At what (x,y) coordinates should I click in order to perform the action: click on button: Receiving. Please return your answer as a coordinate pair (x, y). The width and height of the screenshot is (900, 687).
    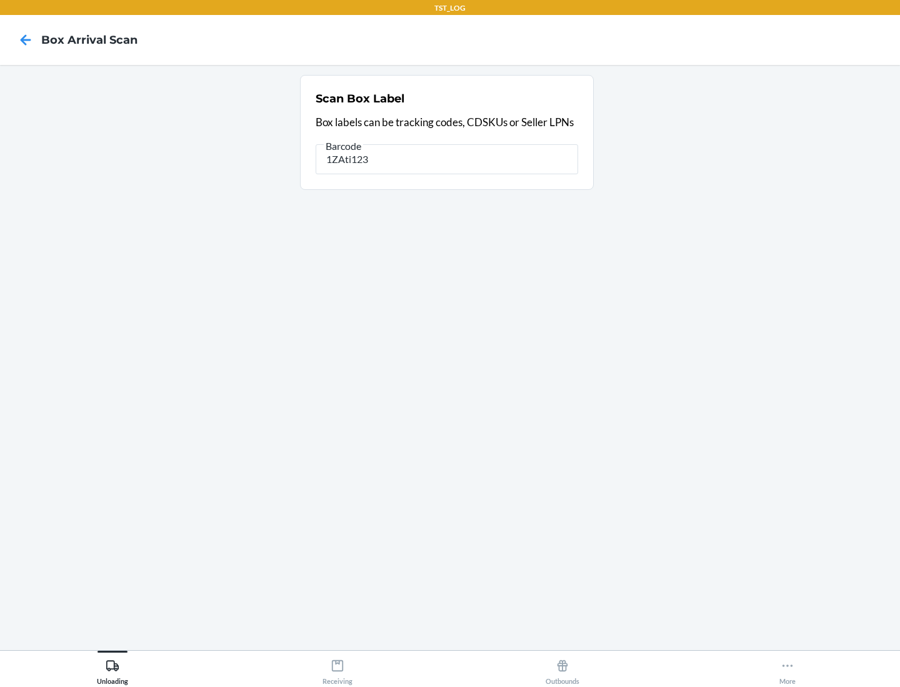
    Looking at the image, I should click on (337, 668).